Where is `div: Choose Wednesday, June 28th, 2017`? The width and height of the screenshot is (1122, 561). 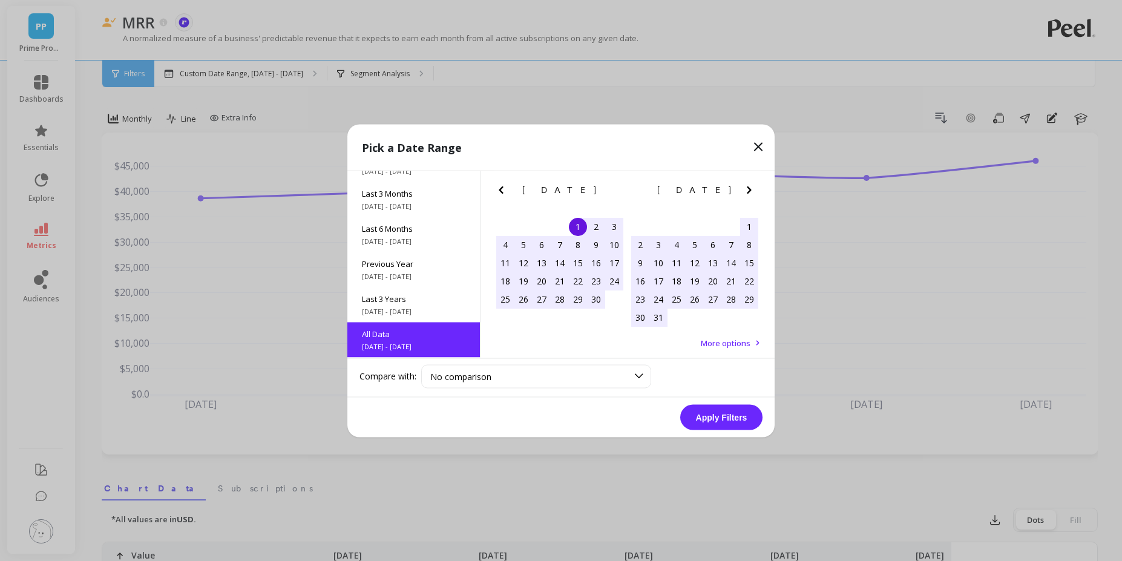 div: Choose Wednesday, June 28th, 2017 is located at coordinates (560, 299).